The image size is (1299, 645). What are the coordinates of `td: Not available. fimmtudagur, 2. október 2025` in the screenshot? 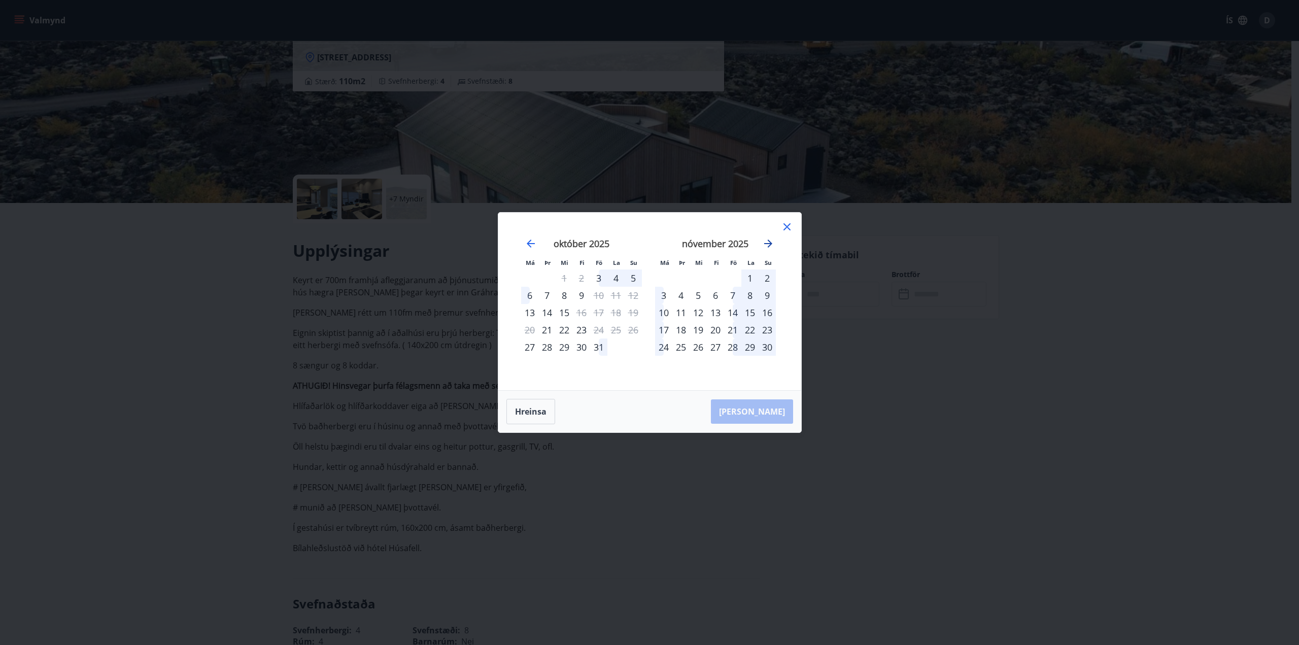 It's located at (582, 278).